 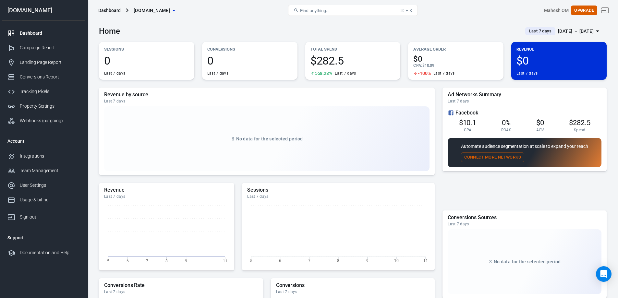 What do you see at coordinates (468, 123) in the screenshot?
I see `span: $10.1` at bounding box center [468, 123].